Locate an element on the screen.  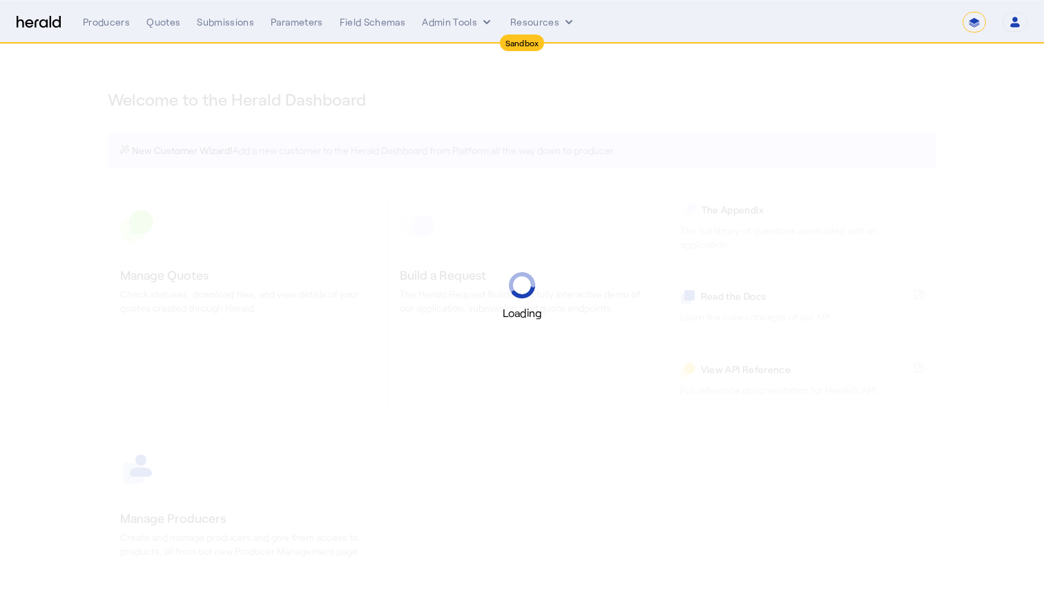
button: Resources dropdown menu is located at coordinates (543, 22).